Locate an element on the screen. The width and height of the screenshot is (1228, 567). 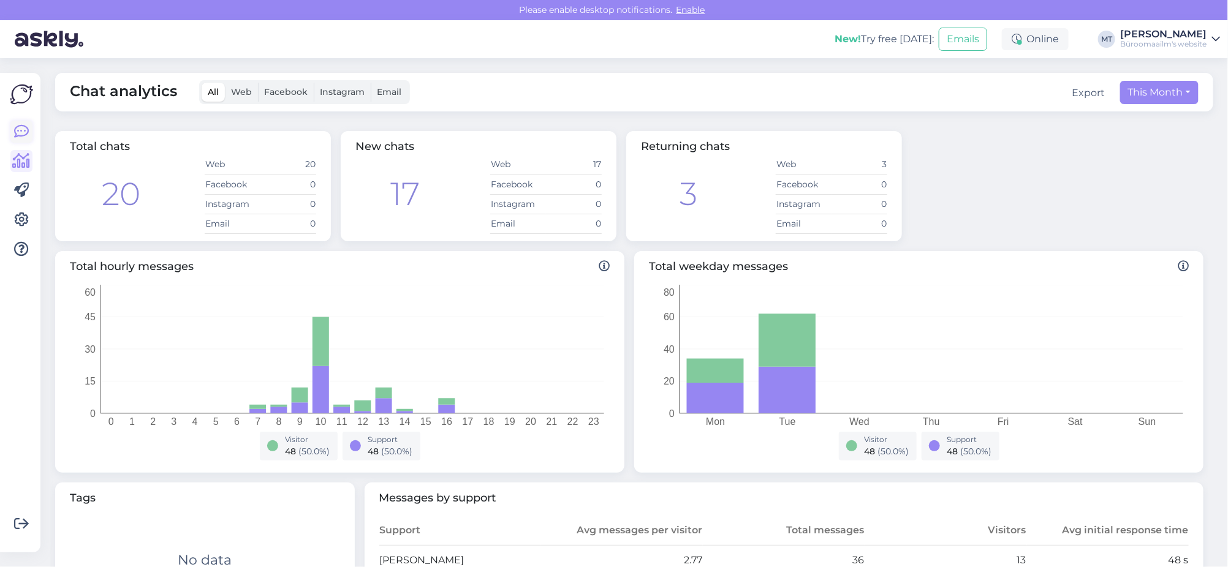
tspan: Mon is located at coordinates (715, 422).